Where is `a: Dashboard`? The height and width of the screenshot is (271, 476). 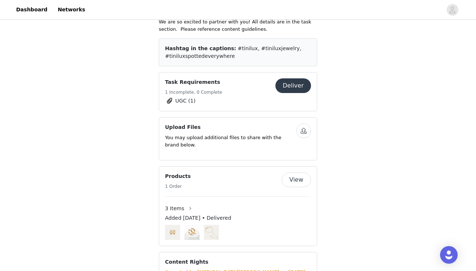
a: Dashboard is located at coordinates (32, 10).